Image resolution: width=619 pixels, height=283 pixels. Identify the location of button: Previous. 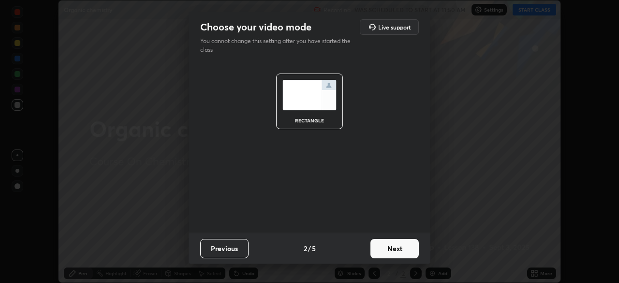
(224, 249).